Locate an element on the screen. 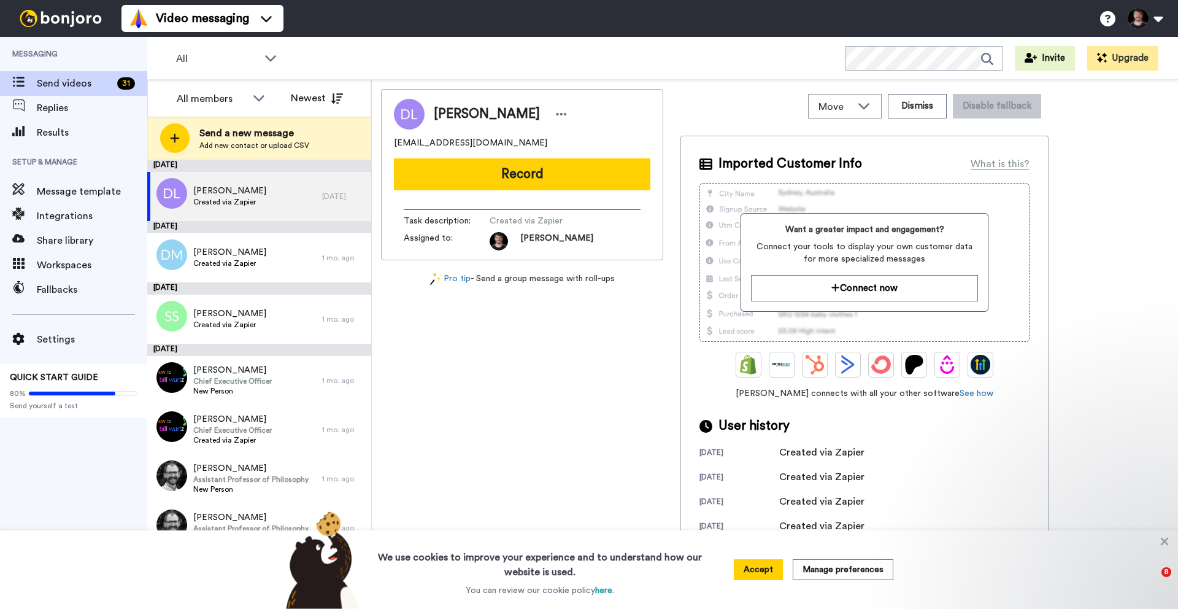 This screenshot has width=1178, height=609. span: All is located at coordinates (217, 59).